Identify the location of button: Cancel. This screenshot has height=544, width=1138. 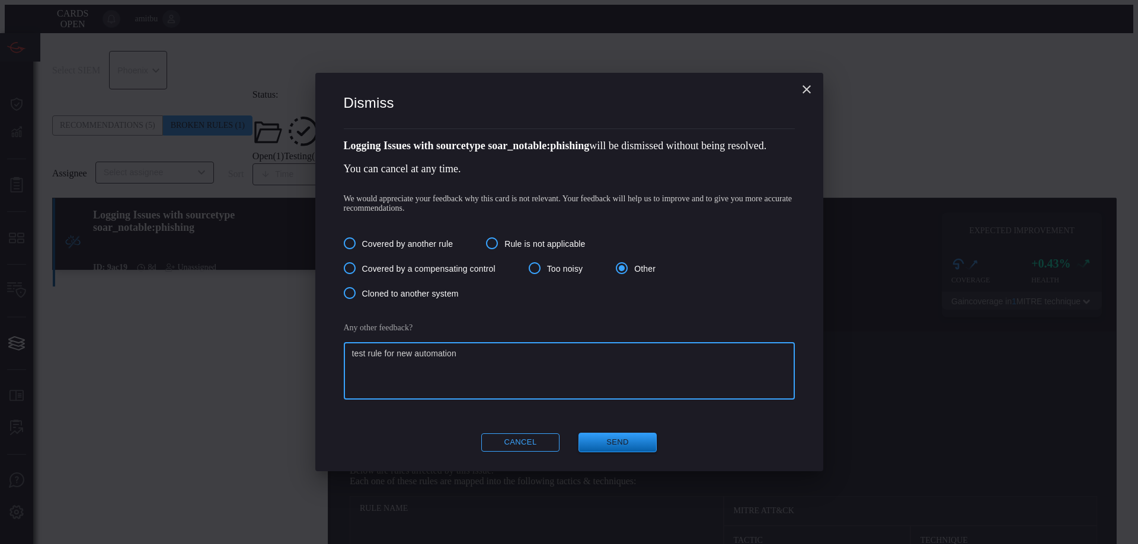
(520, 443).